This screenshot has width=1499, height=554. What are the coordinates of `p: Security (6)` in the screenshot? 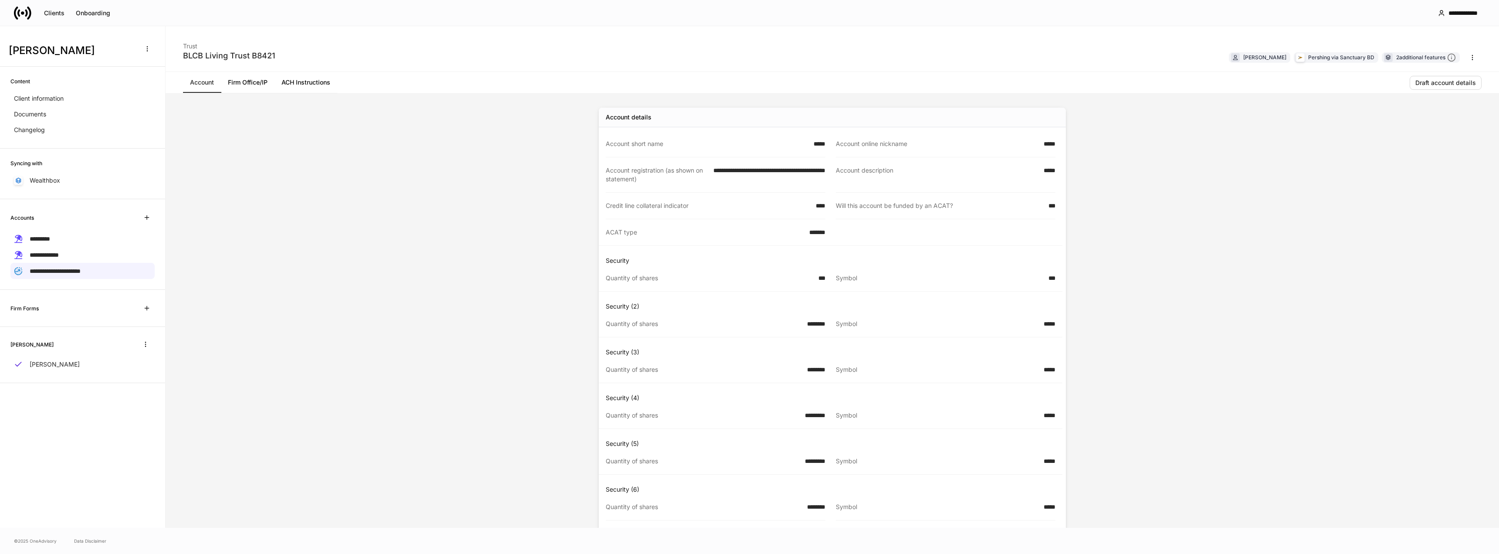 It's located at (834, 489).